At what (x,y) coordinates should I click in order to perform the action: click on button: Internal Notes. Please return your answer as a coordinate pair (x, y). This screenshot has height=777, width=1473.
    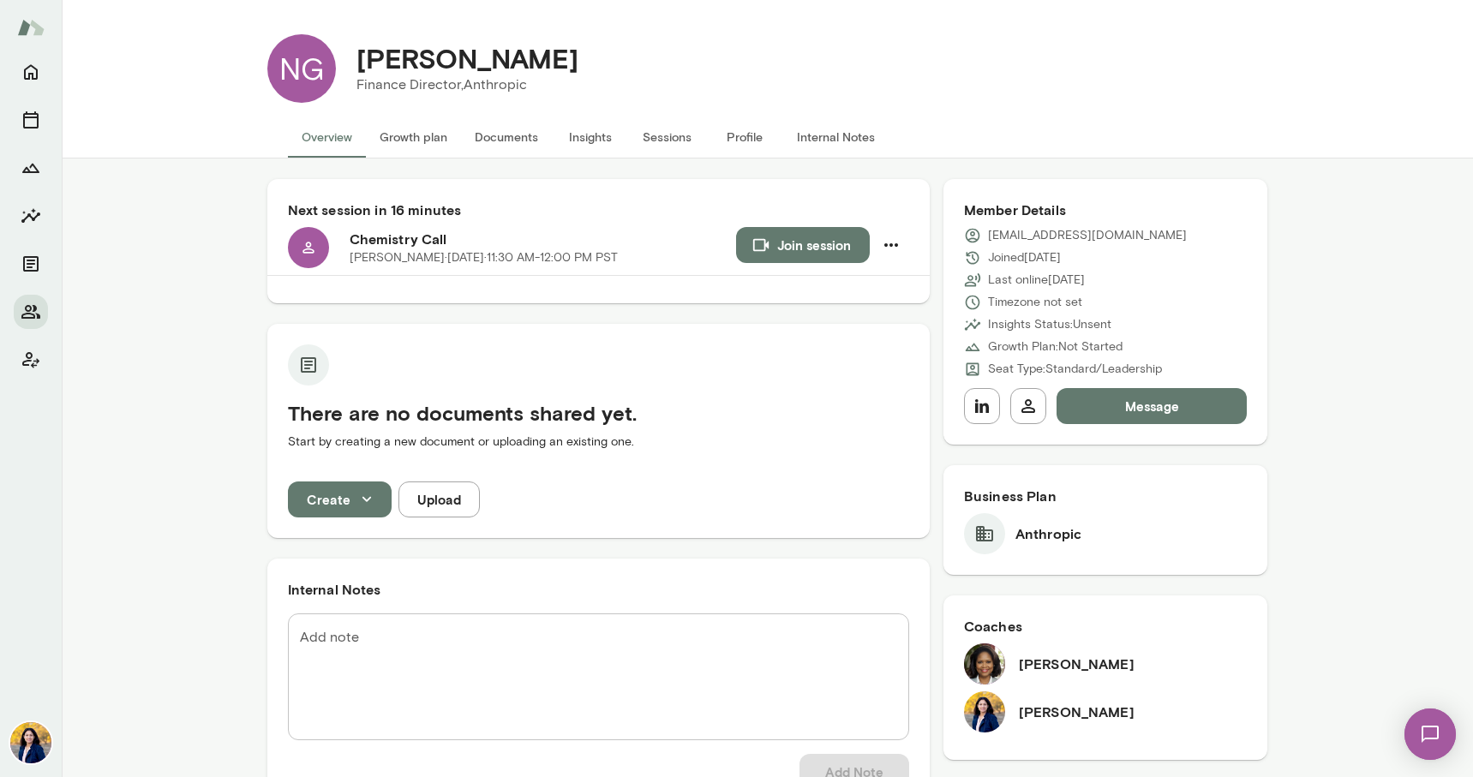
    Looking at the image, I should click on (835, 137).